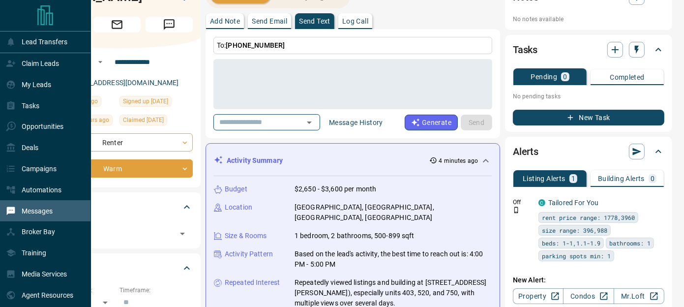  What do you see at coordinates (252, 282) in the screenshot?
I see `p: Repeated Interest` at bounding box center [252, 282].